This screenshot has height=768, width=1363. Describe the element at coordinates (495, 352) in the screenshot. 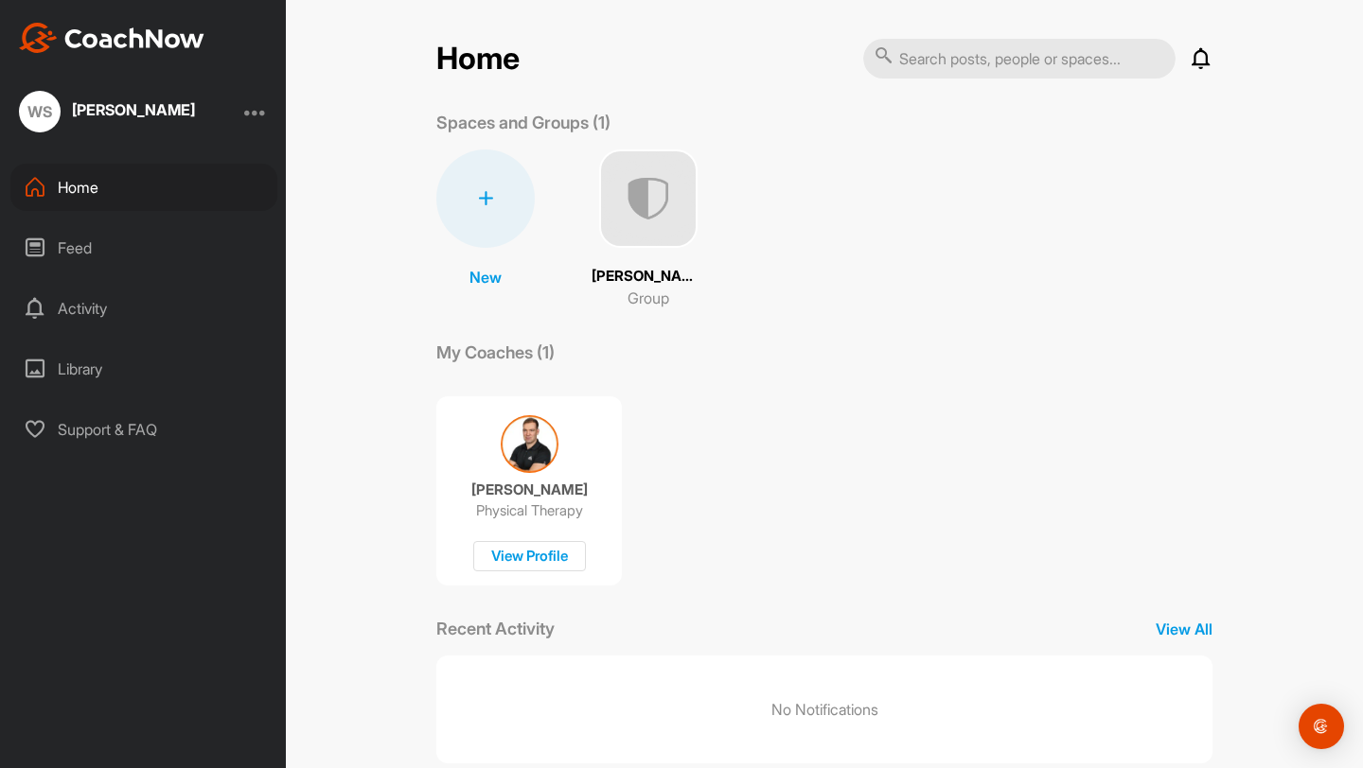

I see `p: My Coaches (1)` at that location.